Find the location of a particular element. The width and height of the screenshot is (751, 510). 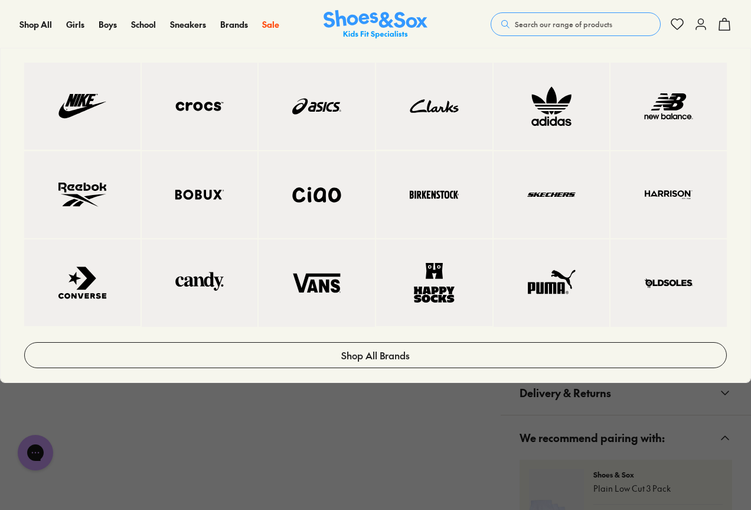

p: Shoes & Sox is located at coordinates (658, 474).